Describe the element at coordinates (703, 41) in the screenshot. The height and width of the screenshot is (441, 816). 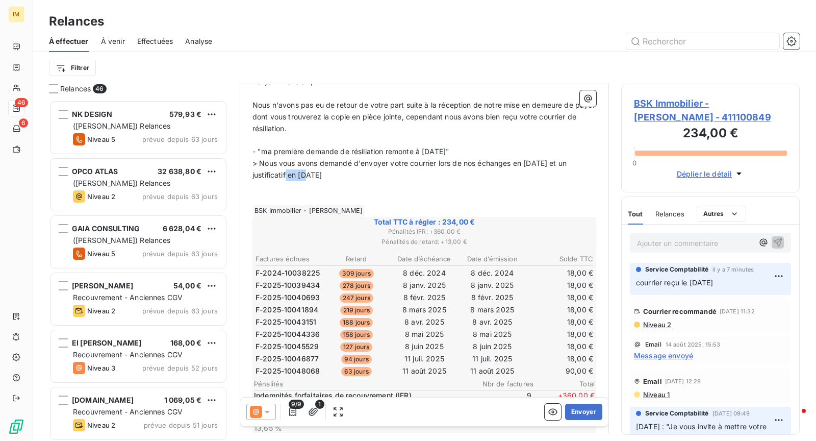
I see `input: Rechercher` at that location.